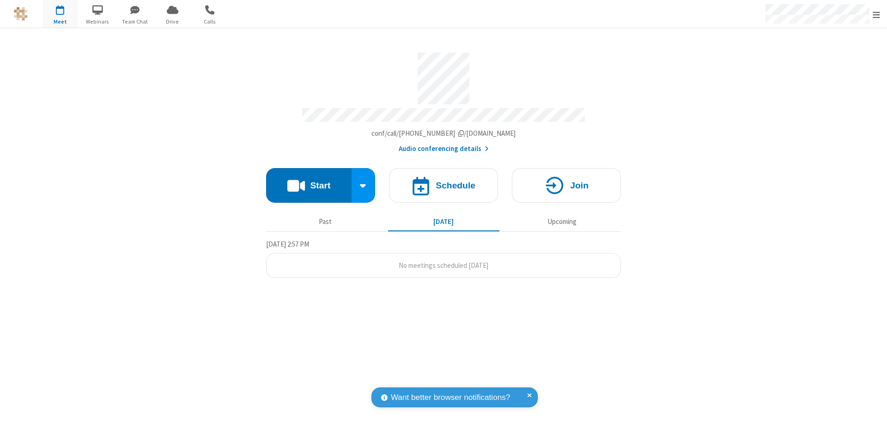  What do you see at coordinates (450, 398) in the screenshot?
I see `span: Want better browser notifications?` at bounding box center [450, 398].